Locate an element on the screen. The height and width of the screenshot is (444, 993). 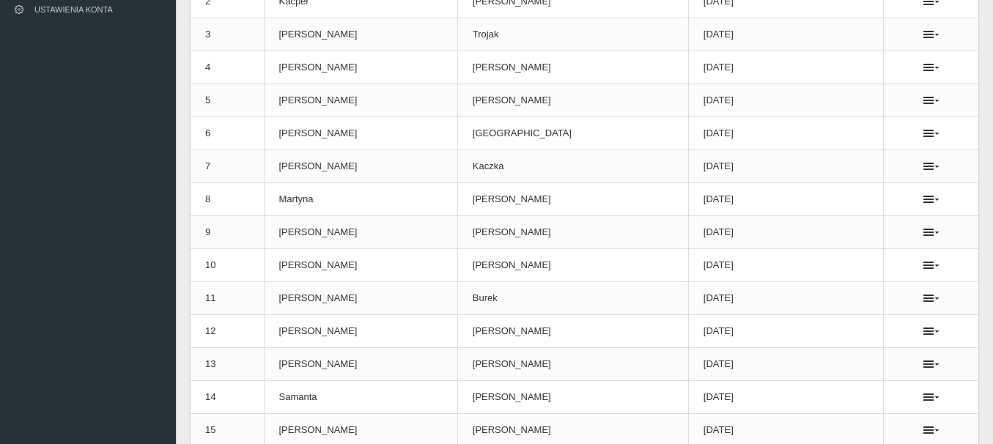
span: Ustawienia konta is located at coordinates (73, 10).